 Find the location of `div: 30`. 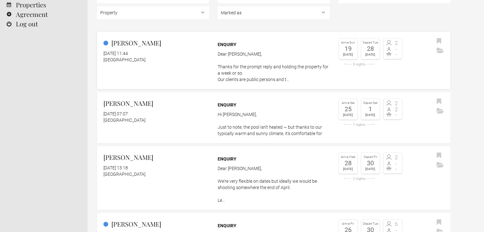

div: 30 is located at coordinates (370, 163).